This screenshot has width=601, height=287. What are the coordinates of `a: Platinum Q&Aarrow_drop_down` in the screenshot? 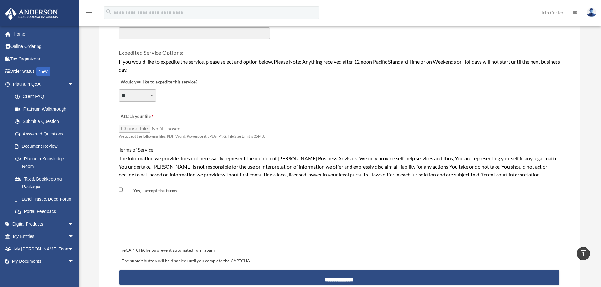 It's located at (44, 84).